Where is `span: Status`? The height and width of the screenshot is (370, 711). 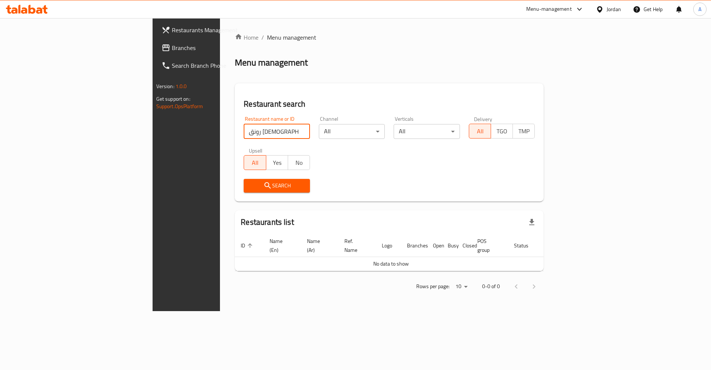
span: Status is located at coordinates (526, 245).